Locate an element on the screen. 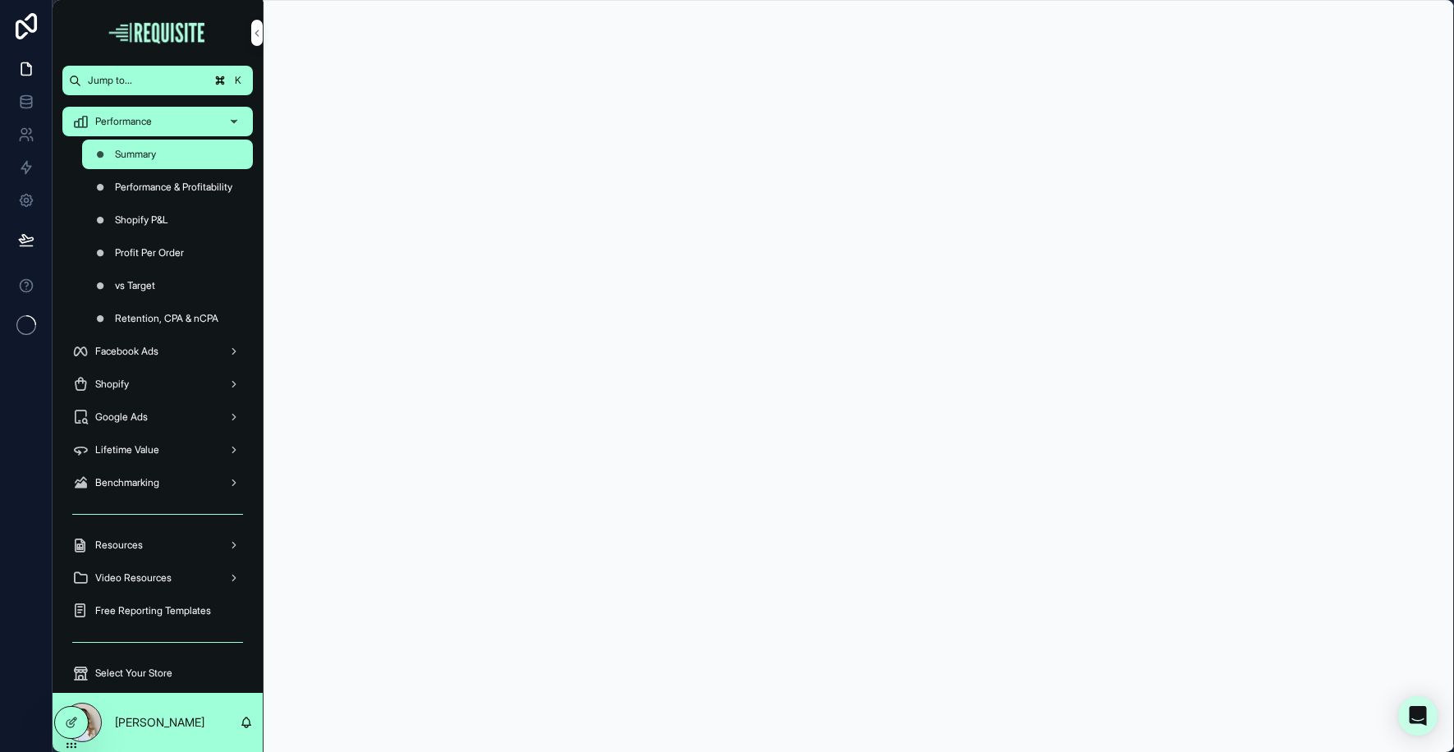  a: Free Reporting Templates is located at coordinates (158, 611).